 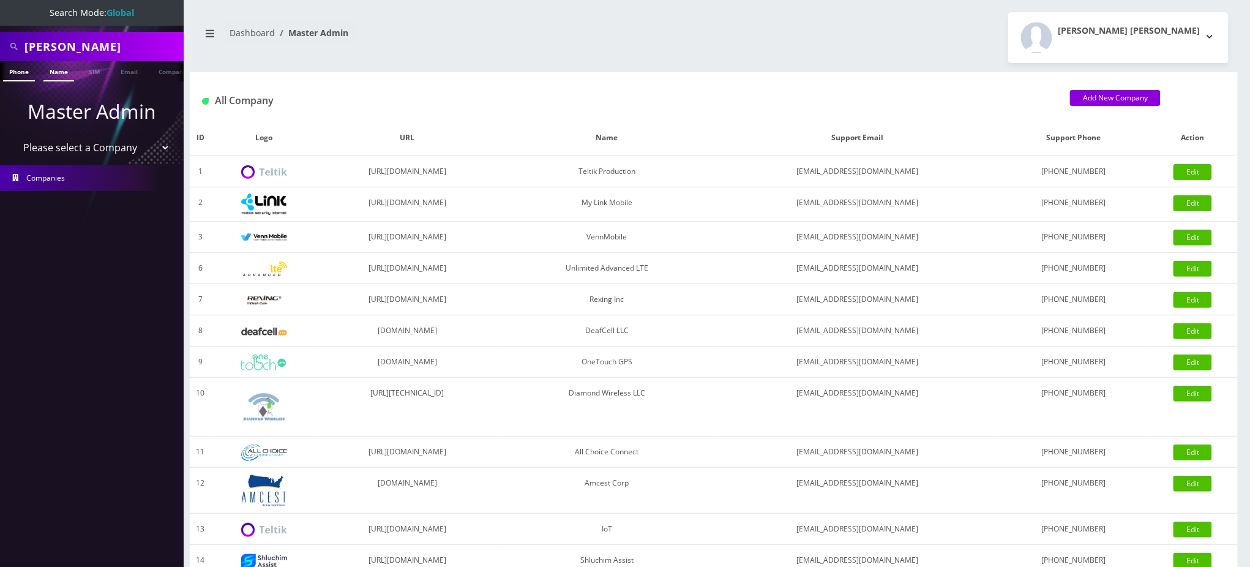 I want to click on img: Diamond Wireless LLC, so click(x=264, y=406).